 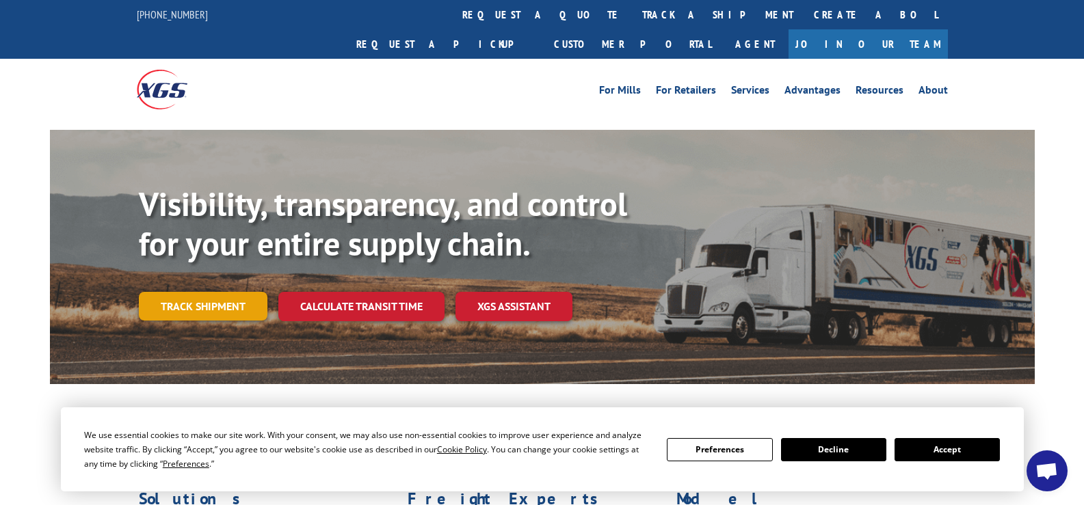 What do you see at coordinates (186, 464) in the screenshot?
I see `span: Preferences` at bounding box center [186, 464].